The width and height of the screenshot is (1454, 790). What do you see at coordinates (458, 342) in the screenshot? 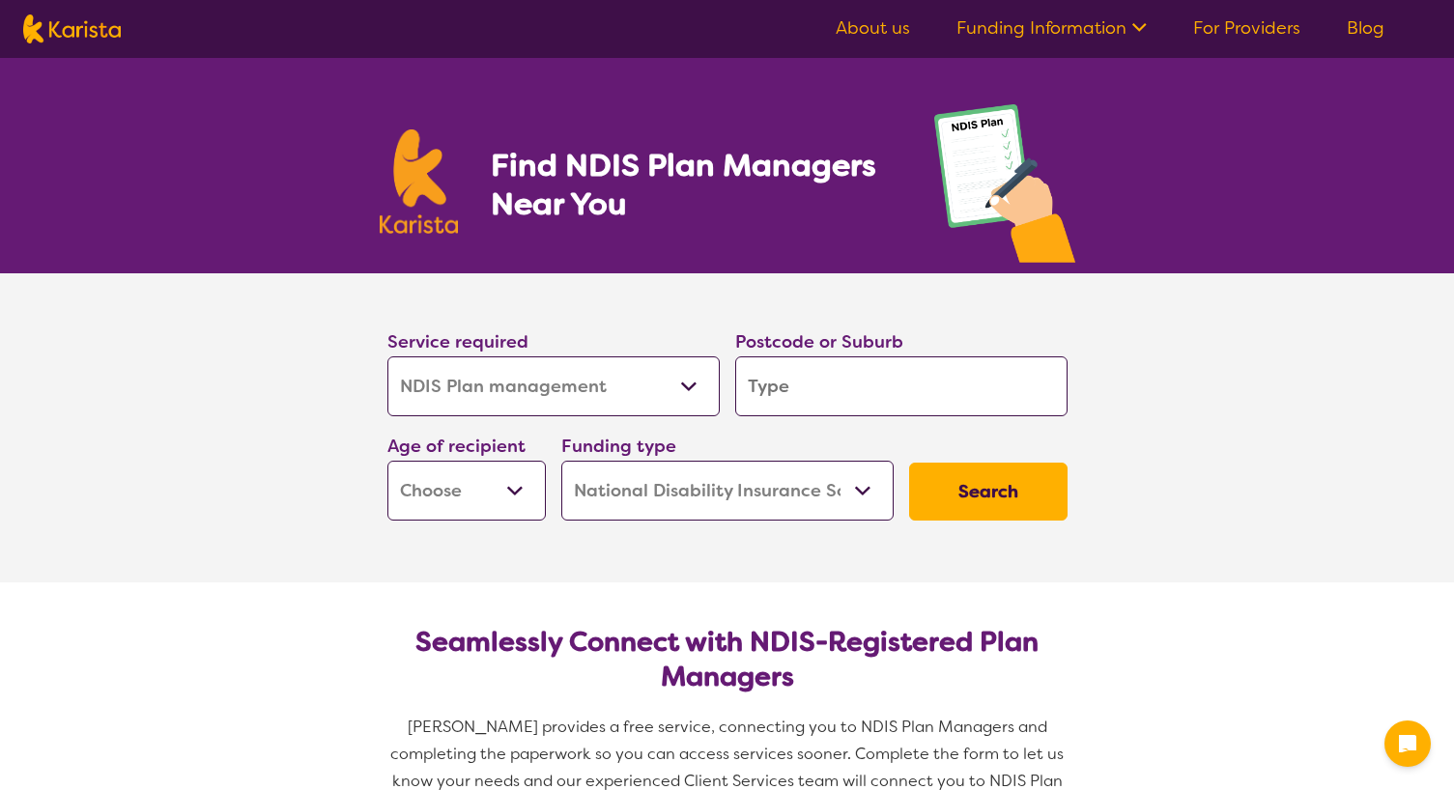
I see `label: Service required` at bounding box center [458, 342].